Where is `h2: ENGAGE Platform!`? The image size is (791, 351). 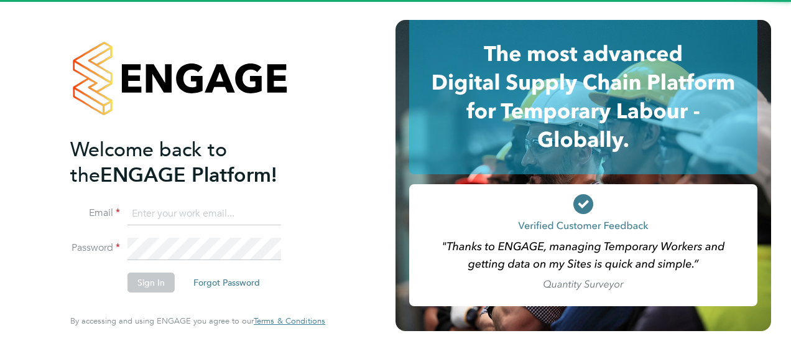 h2: ENGAGE Platform! is located at coordinates (192, 162).